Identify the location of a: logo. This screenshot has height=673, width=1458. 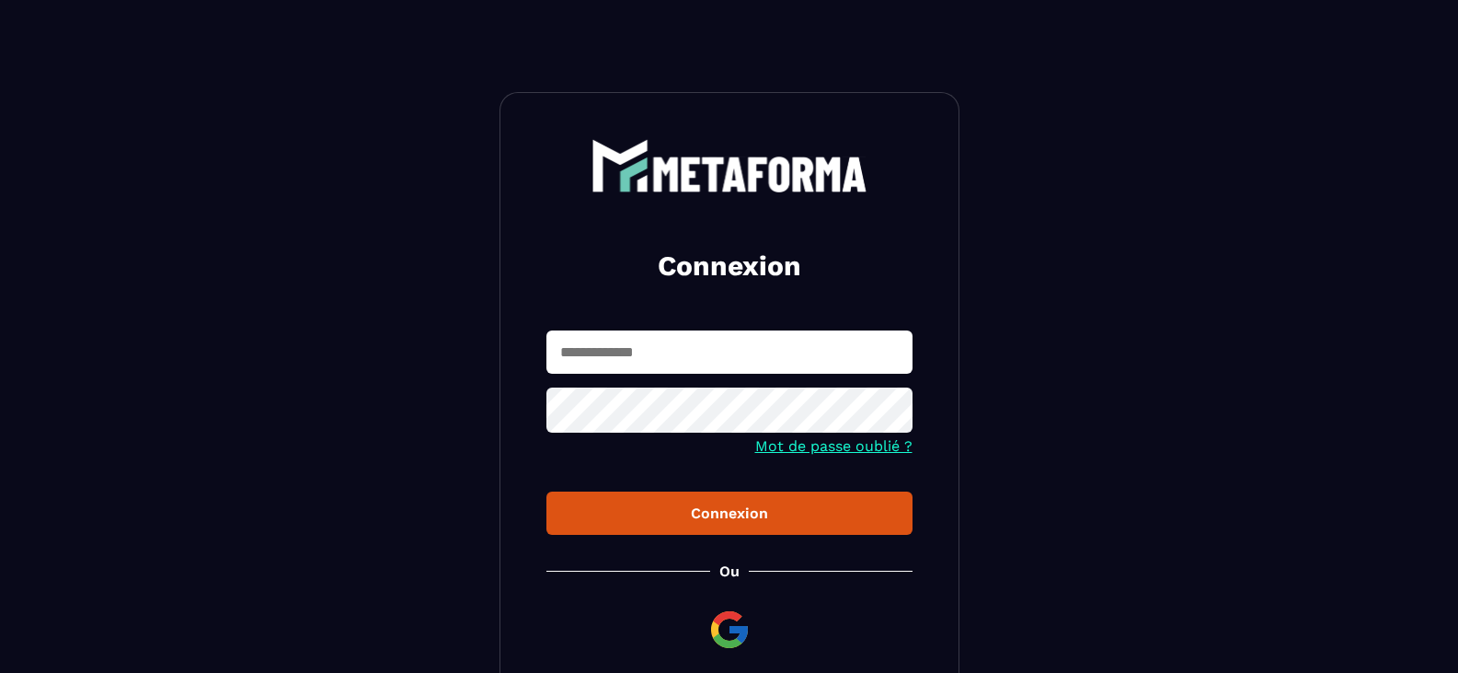
(730, 166).